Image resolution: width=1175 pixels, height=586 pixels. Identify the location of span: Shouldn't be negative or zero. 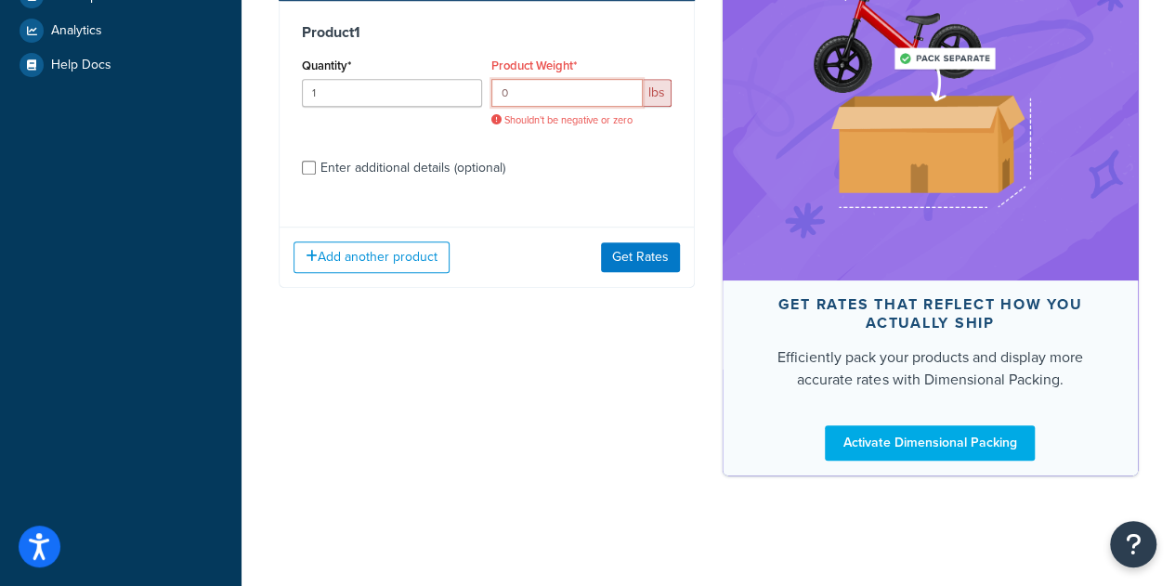
(582, 120).